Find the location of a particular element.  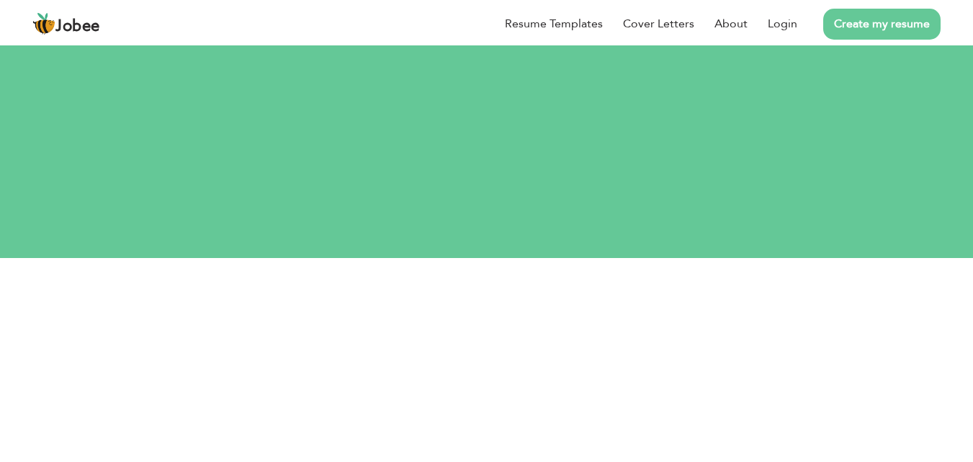

a: Jobee is located at coordinates (66, 24).